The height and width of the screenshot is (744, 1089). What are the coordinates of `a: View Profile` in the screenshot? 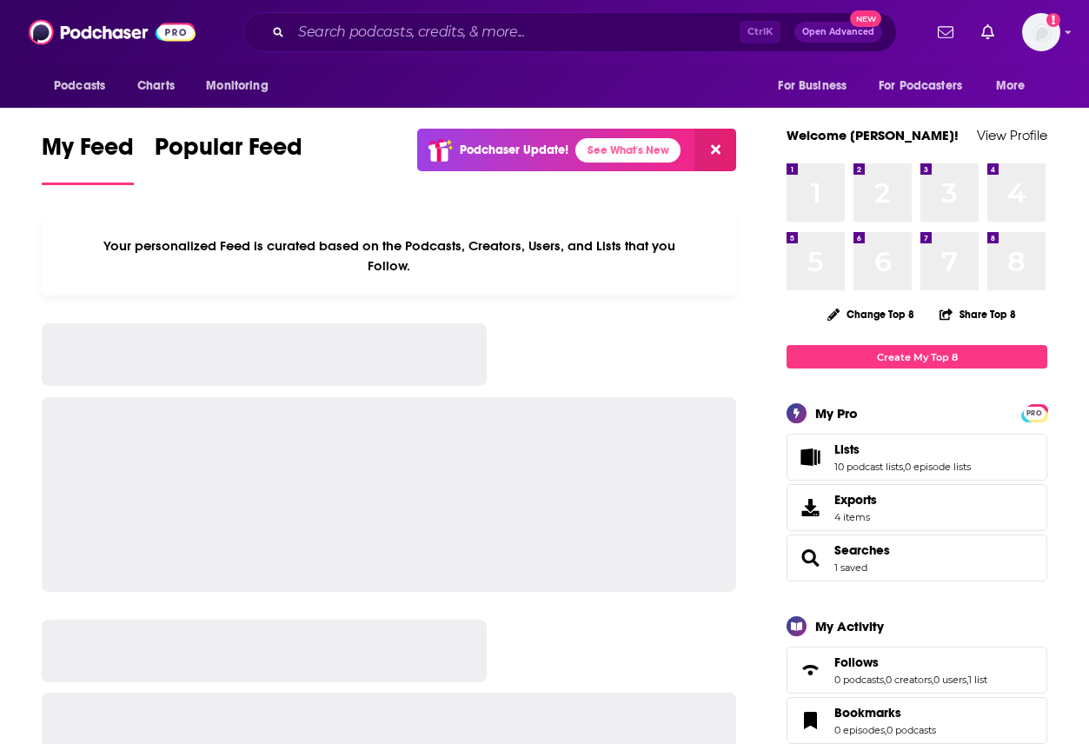 It's located at (1012, 135).